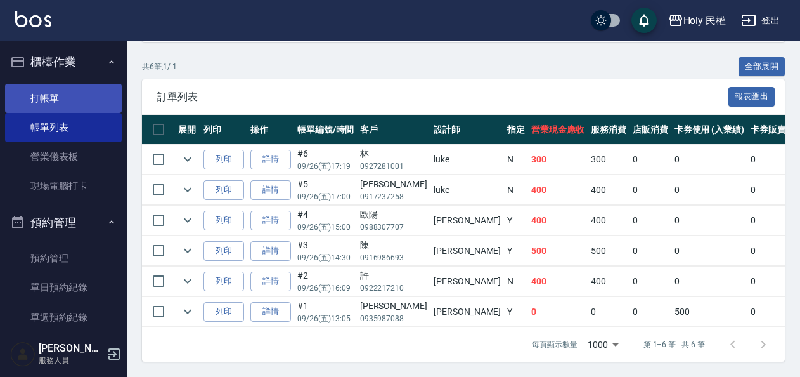 The image size is (800, 377). What do you see at coordinates (516, 129) in the screenshot?
I see `th: 指定` at bounding box center [516, 129].